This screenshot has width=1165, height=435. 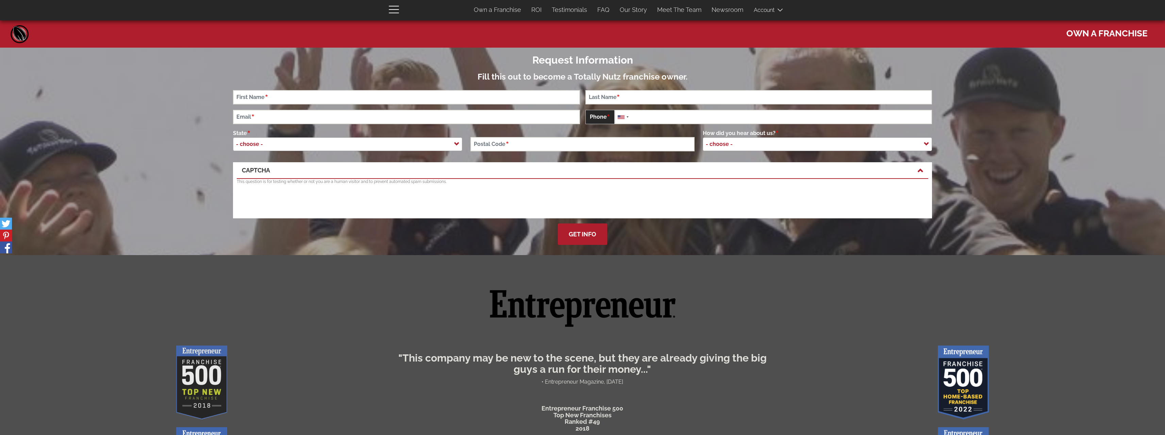 I want to click on div: United States: +1, so click(x=623, y=117).